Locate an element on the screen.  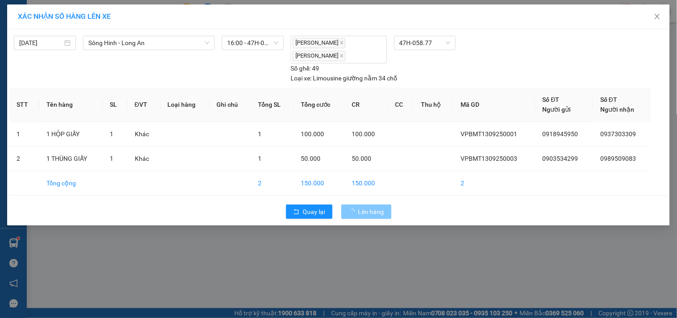
span: Loại xe: is located at coordinates (301, 78).